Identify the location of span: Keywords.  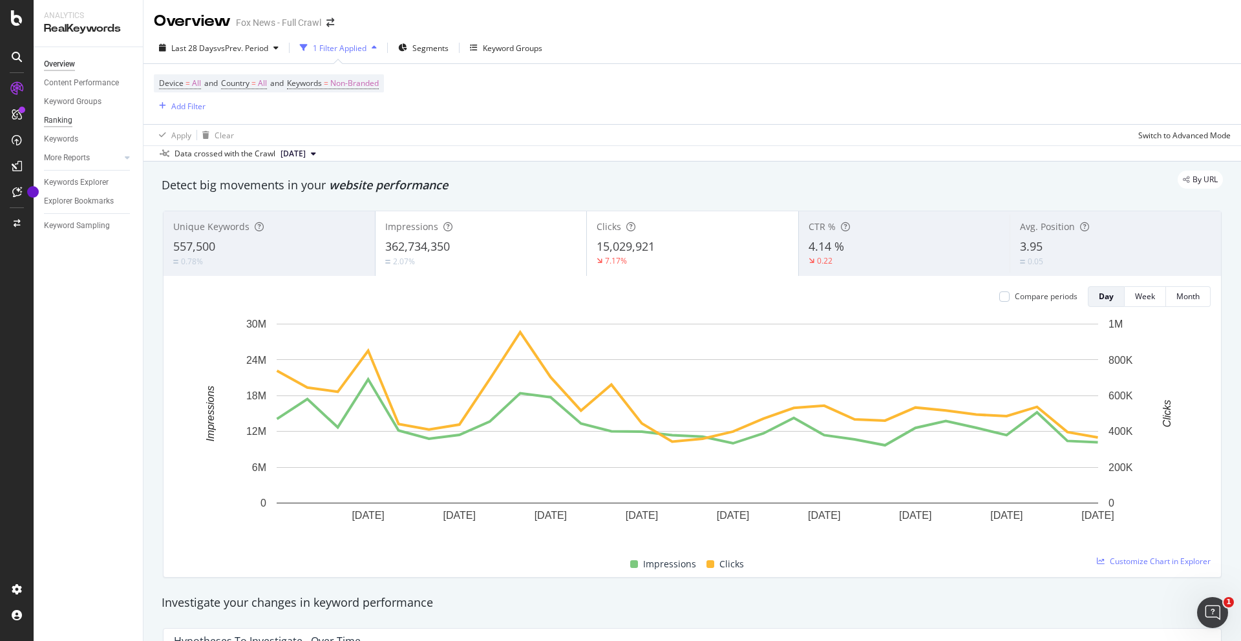
(304, 83).